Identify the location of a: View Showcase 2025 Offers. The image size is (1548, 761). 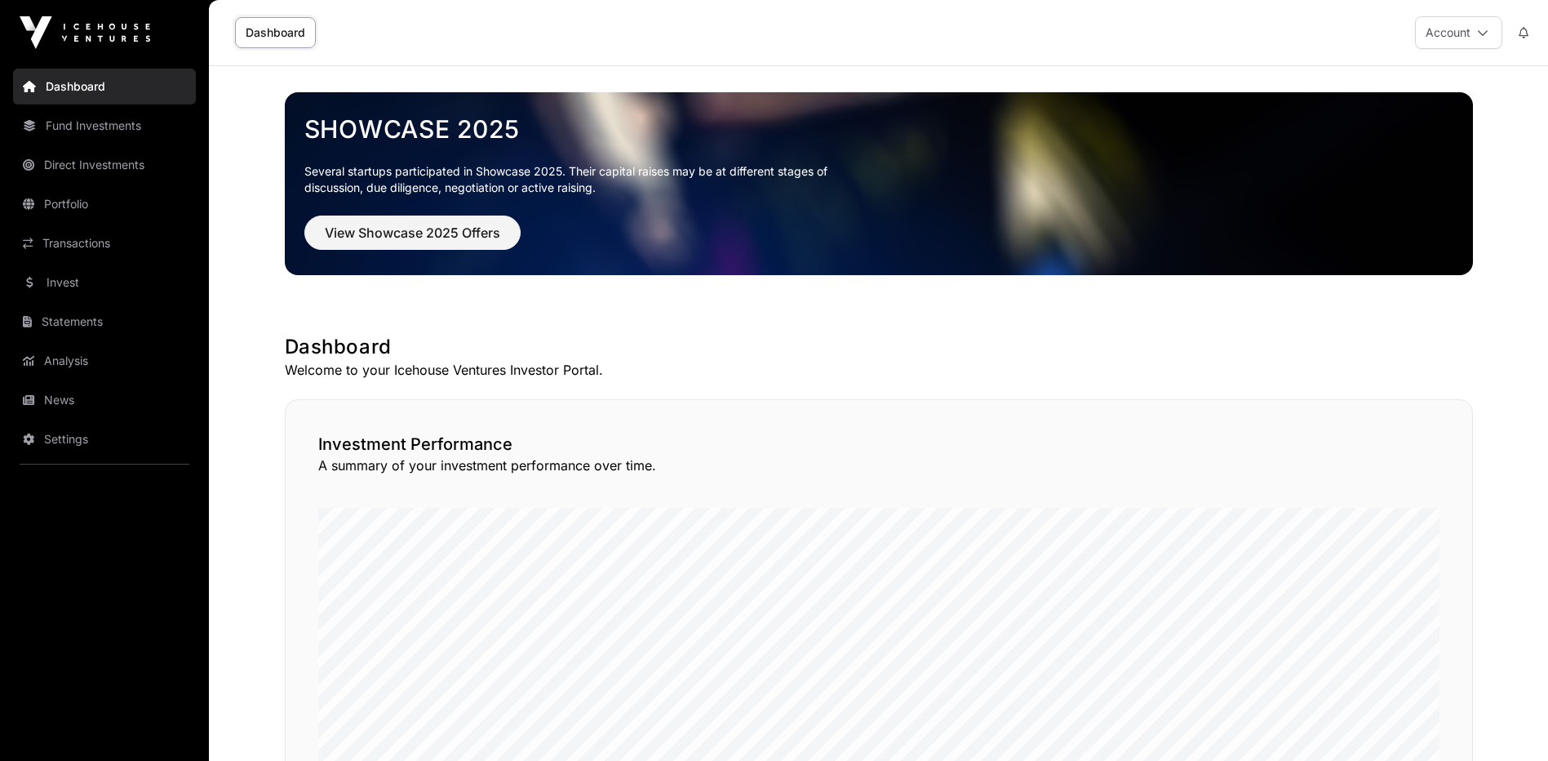
(412, 240).